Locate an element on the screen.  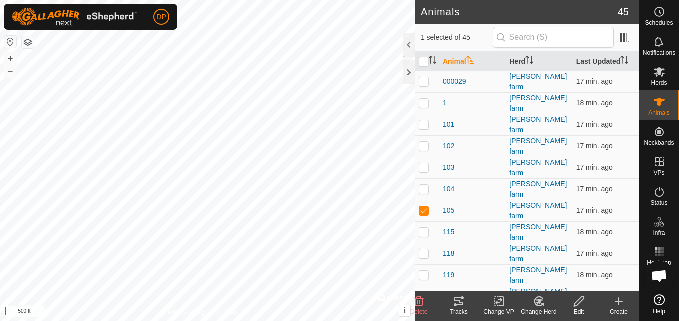
span: Delete is located at coordinates (419, 312).